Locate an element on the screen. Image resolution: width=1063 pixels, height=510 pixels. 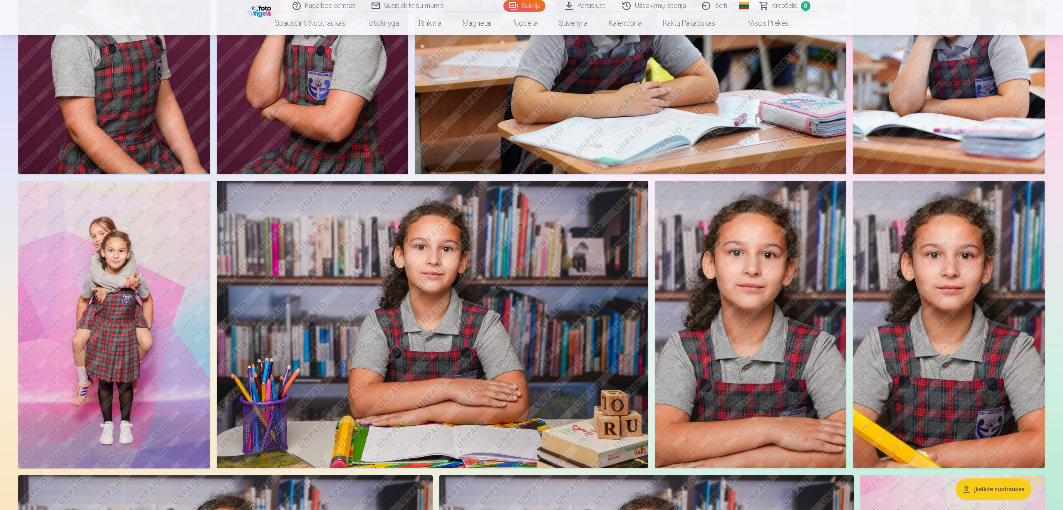
span: 0 is located at coordinates (805, 6).